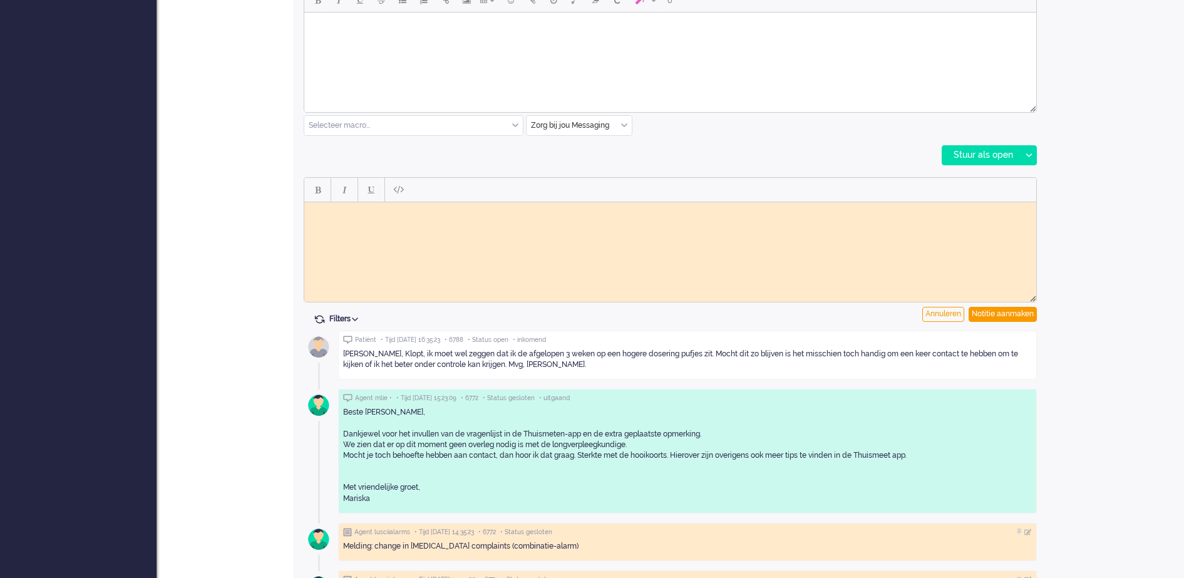  I want to click on div: Notitie aanmaken, so click(1003, 314).